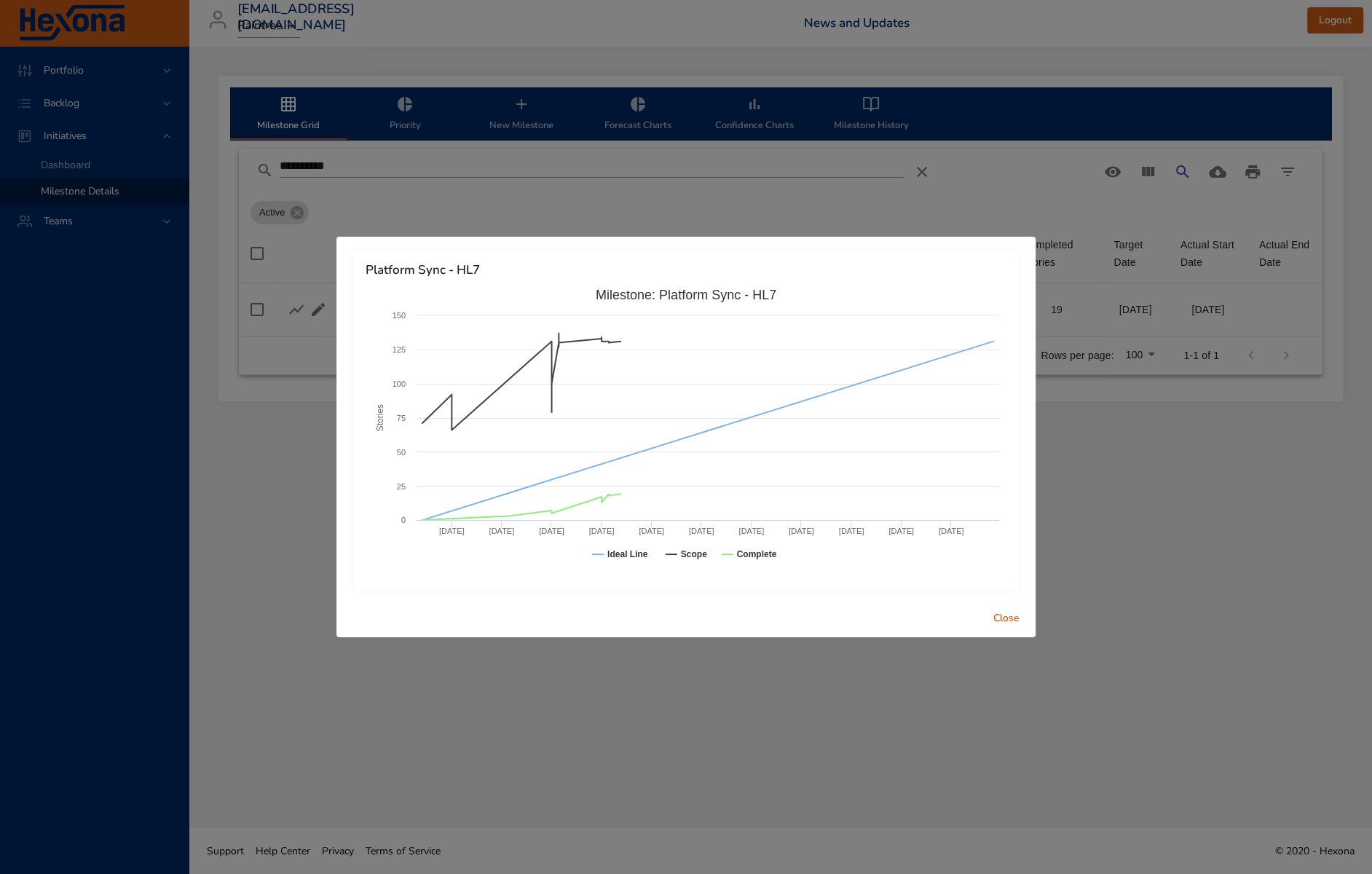 The image size is (1372, 874). Describe the element at coordinates (402, 486) in the screenshot. I see `text: 25` at that location.